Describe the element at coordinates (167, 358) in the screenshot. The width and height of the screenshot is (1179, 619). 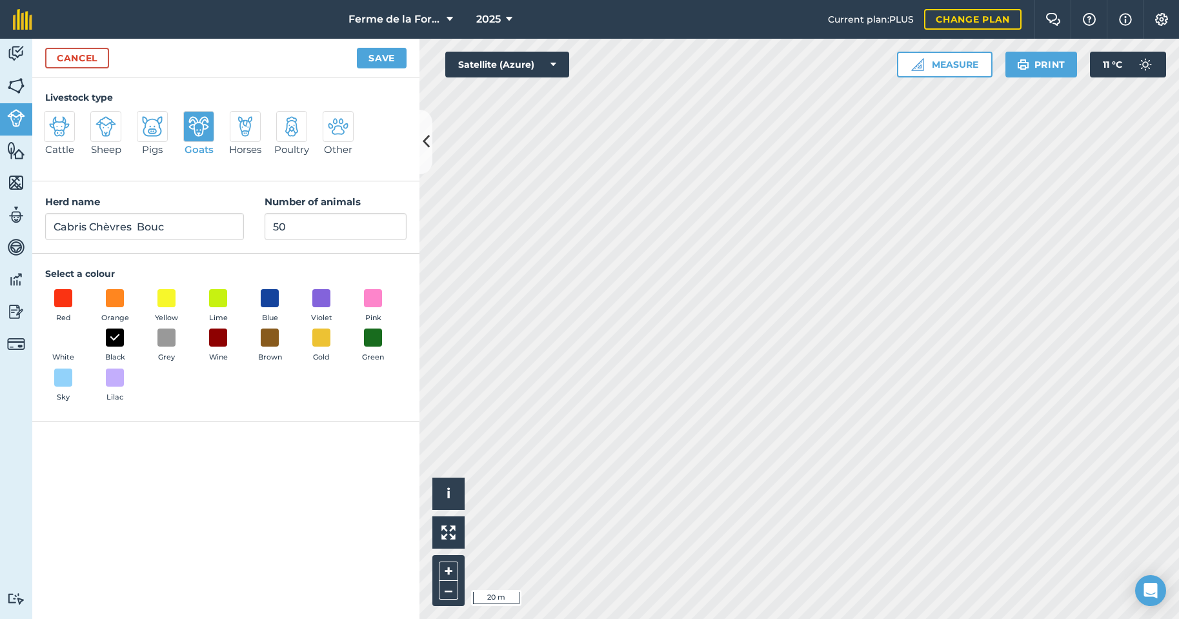
I see `span: Grey` at that location.